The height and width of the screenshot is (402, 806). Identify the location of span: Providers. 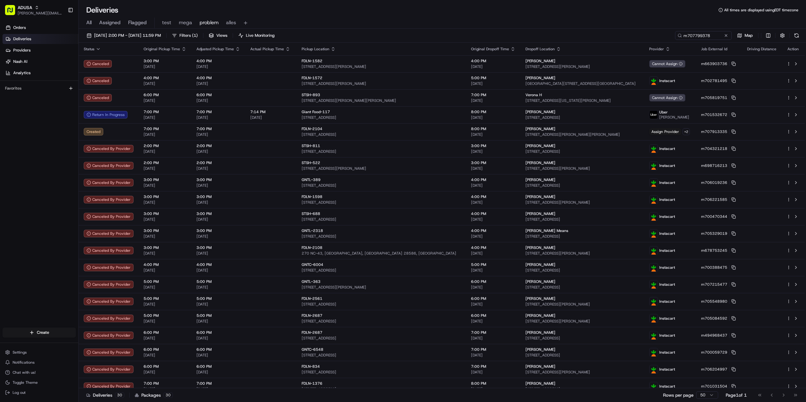
(22, 50).